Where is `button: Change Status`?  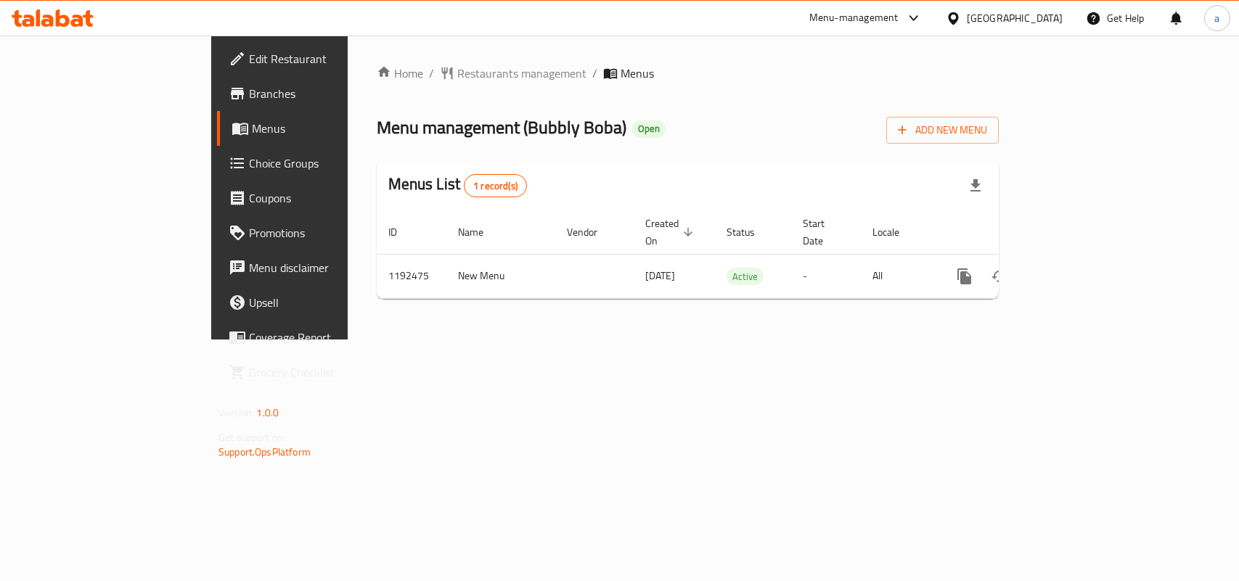
button: Change Status is located at coordinates (999, 276).